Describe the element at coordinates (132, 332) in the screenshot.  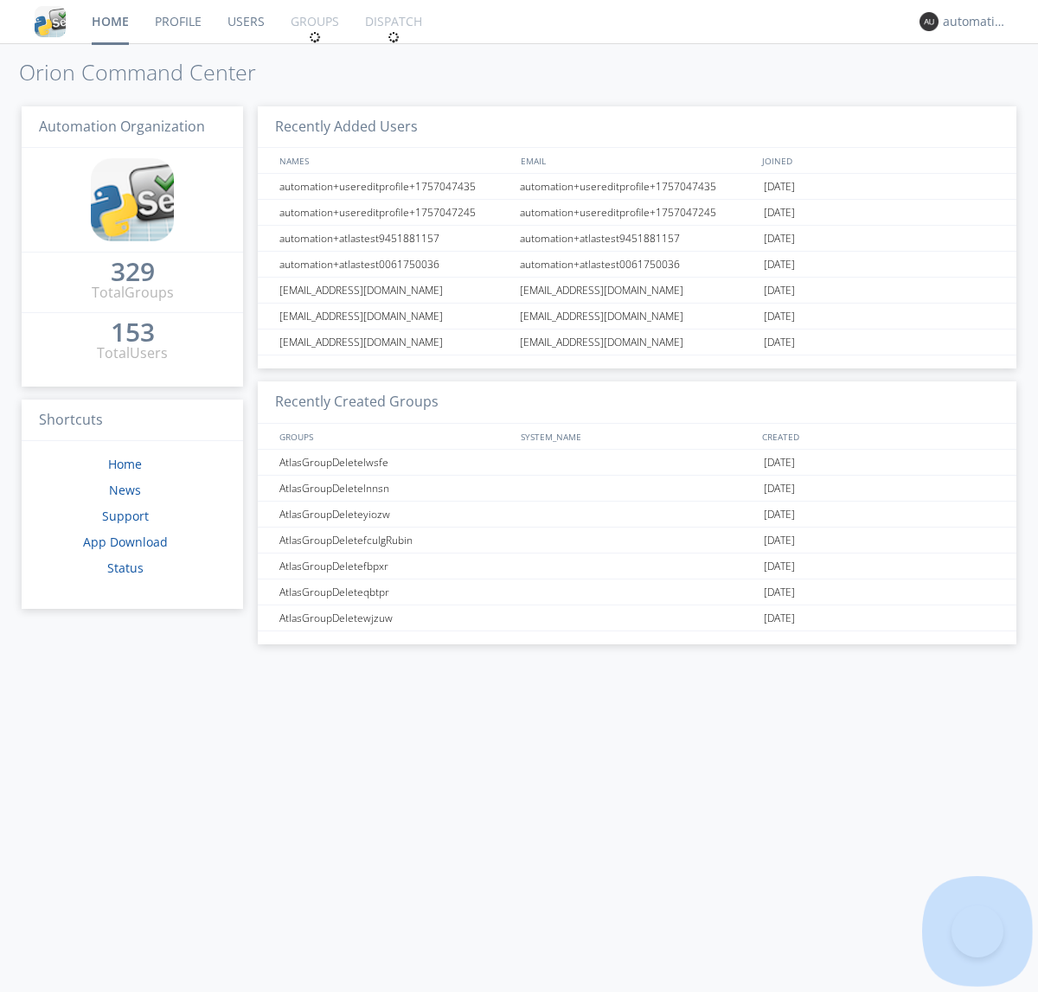
I see `div: 153` at that location.